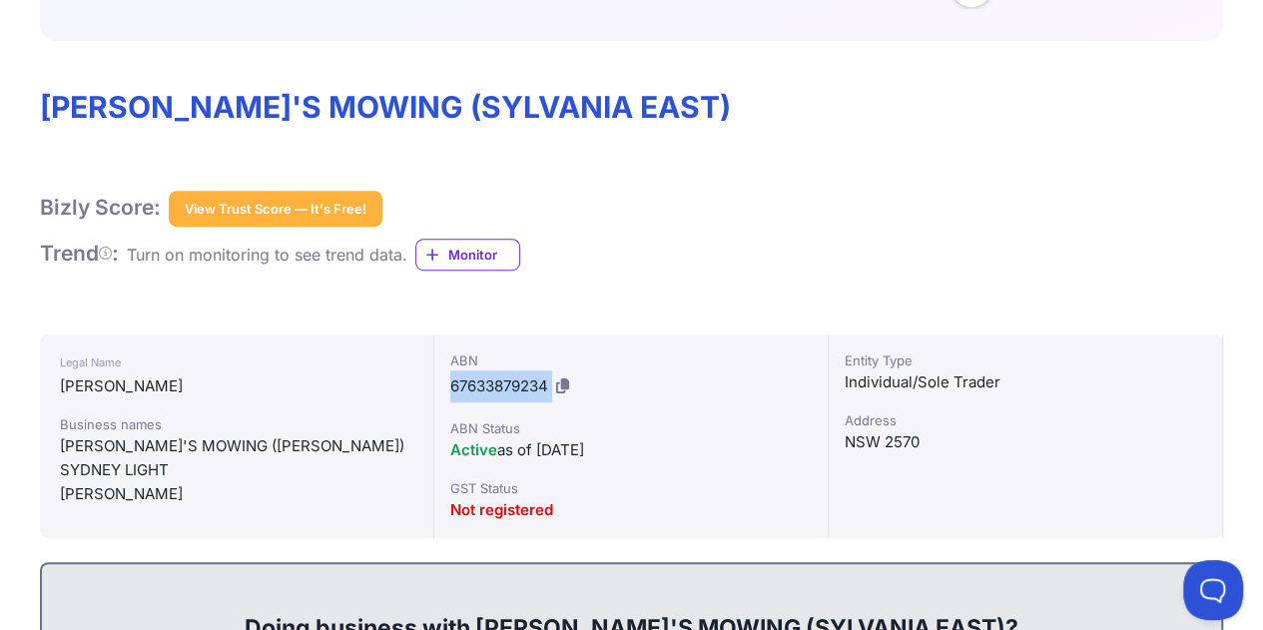 Image resolution: width=1263 pixels, height=630 pixels. Describe the element at coordinates (631, 360) in the screenshot. I see `div: ABN` at that location.